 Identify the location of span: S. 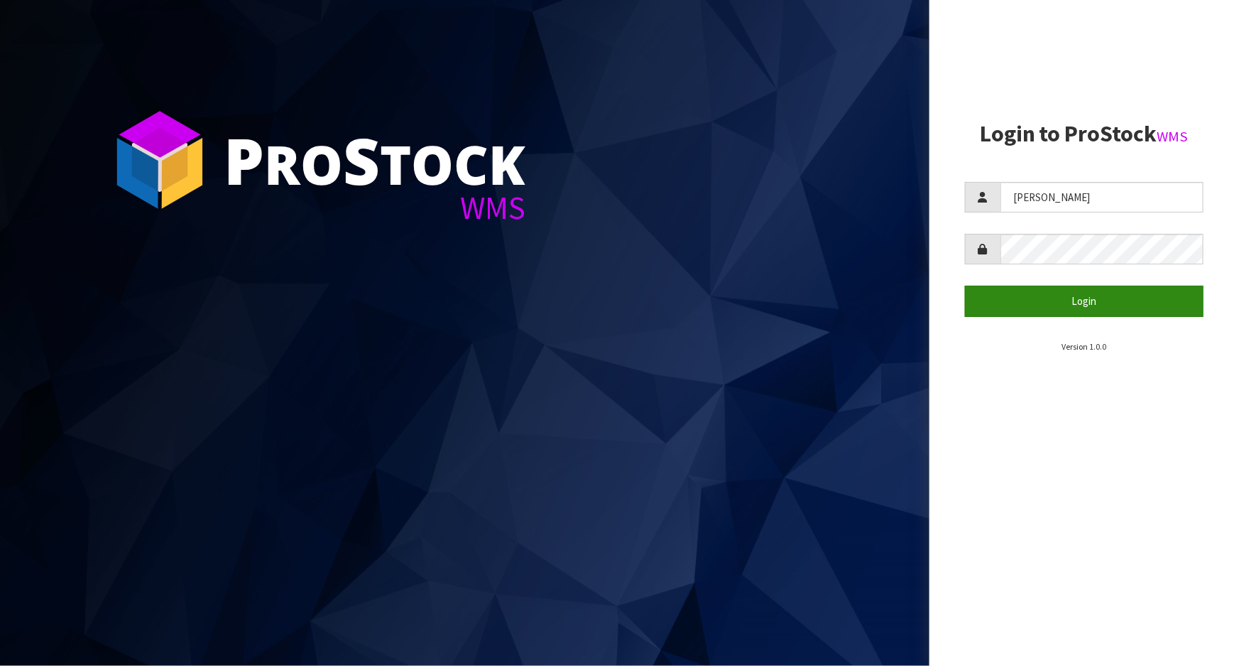
(362, 160).